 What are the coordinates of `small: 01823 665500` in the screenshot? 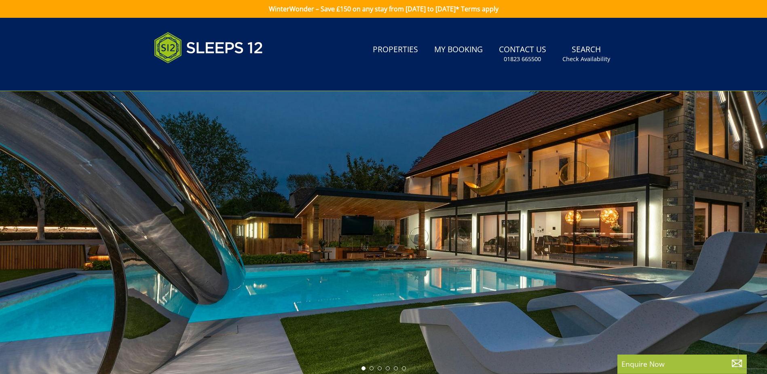 It's located at (522, 59).